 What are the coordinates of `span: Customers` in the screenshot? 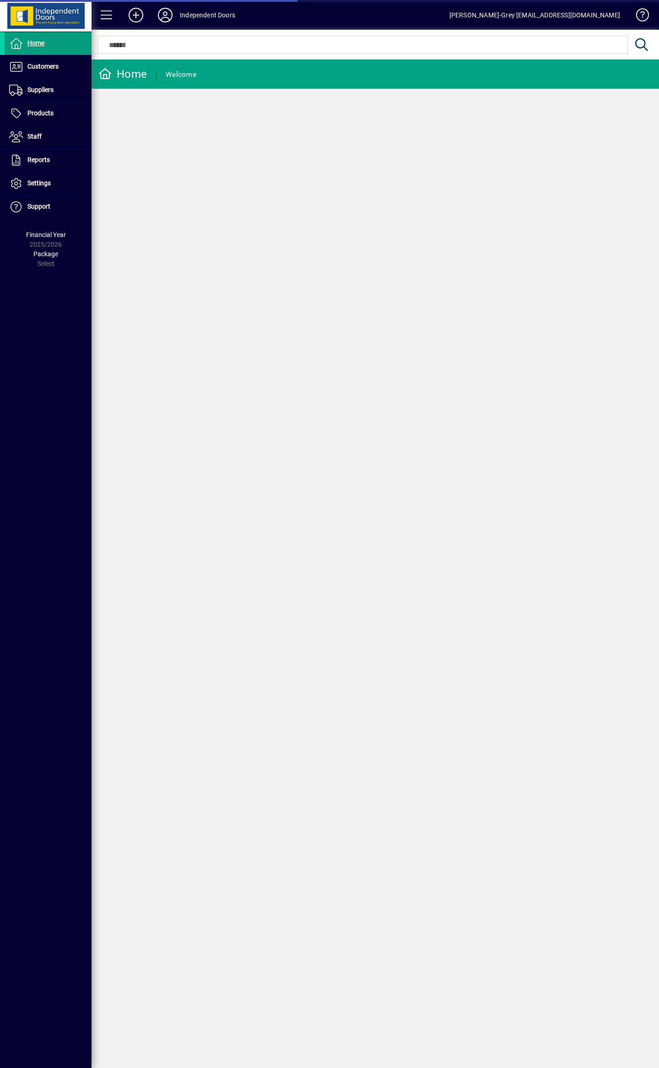 It's located at (43, 66).